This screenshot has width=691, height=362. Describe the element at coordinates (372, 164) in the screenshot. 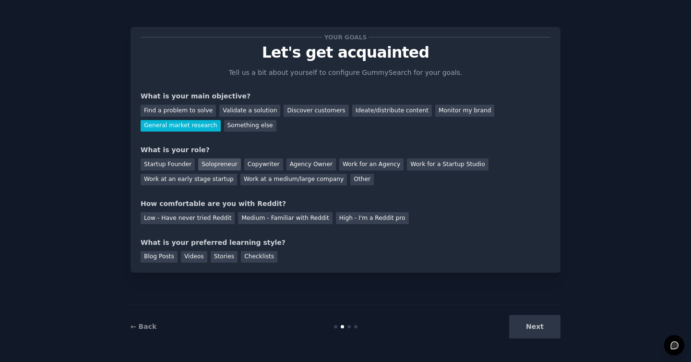

I see `div: Work for an Agency` at that location.